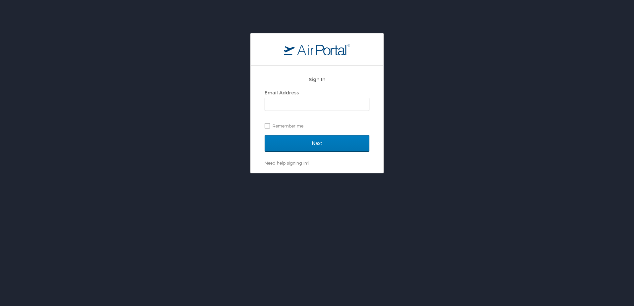 This screenshot has height=306, width=634. Describe the element at coordinates (317, 49) in the screenshot. I see `img: logo` at that location.